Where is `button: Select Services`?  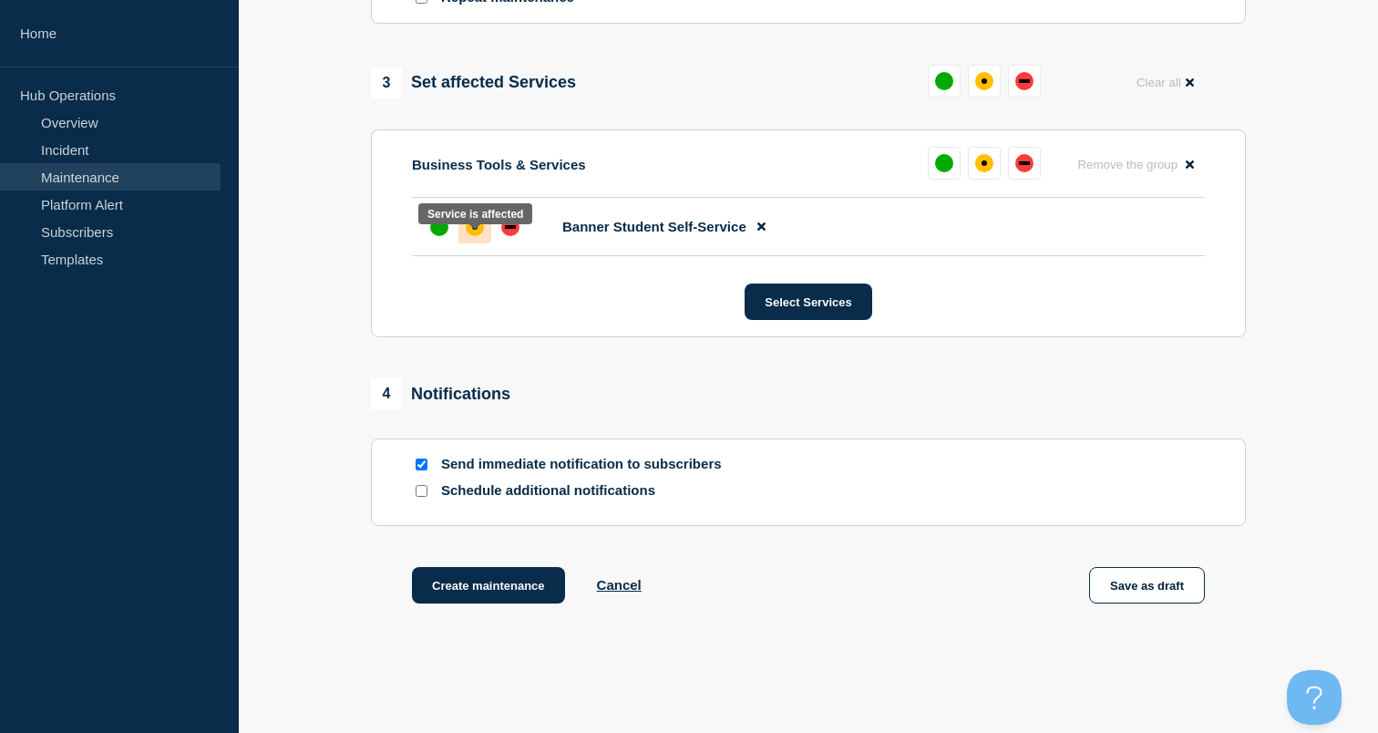 button: Select Services is located at coordinates (808, 302).